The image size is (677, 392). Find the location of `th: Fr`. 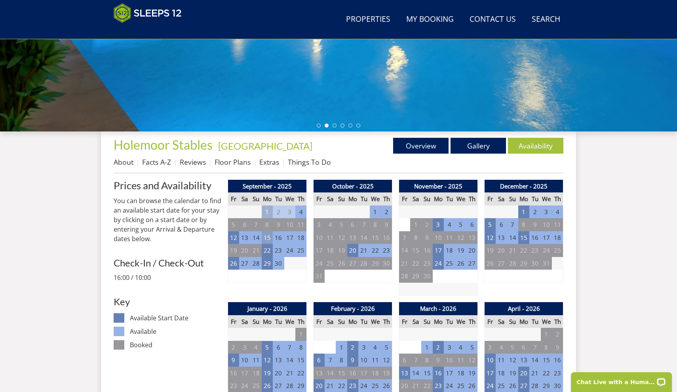

th: Fr is located at coordinates (490, 322).